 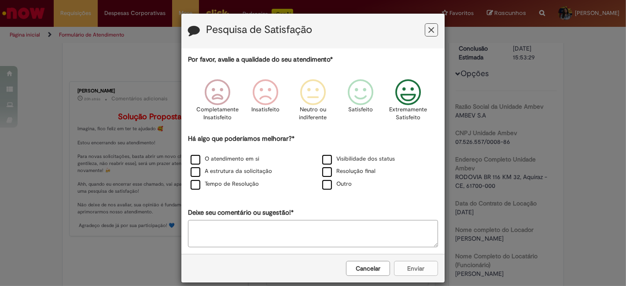 I want to click on label: Resolução final, so click(x=349, y=171).